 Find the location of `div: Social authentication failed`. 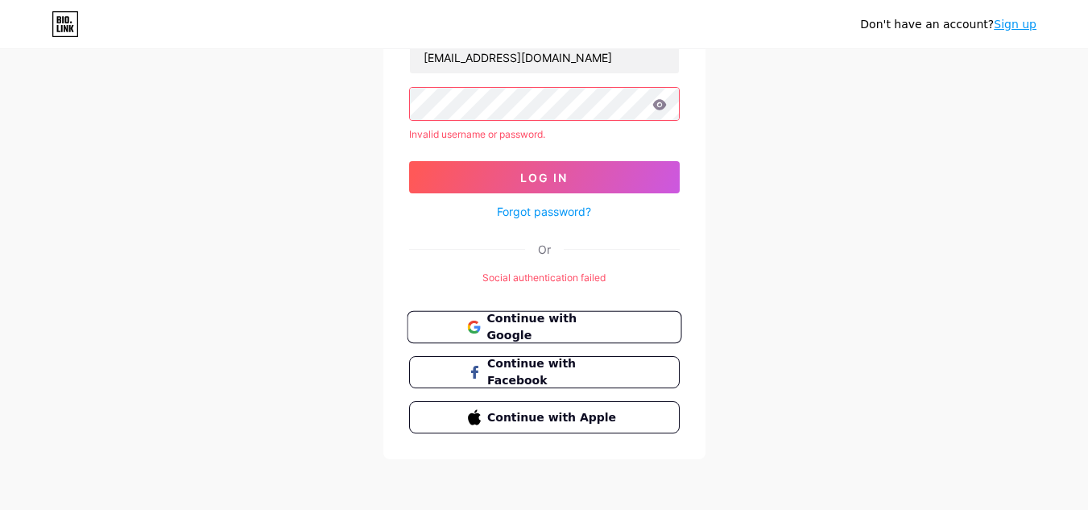

div: Social authentication failed is located at coordinates (544, 278).